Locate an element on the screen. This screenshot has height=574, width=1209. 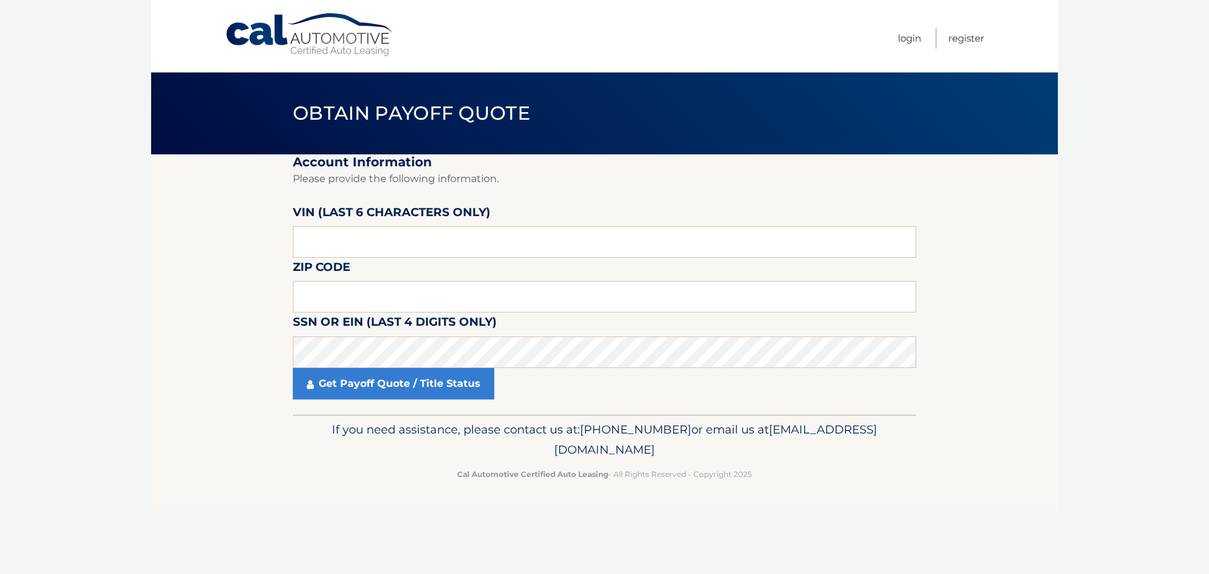
h2: Account Information is located at coordinates (605, 162).